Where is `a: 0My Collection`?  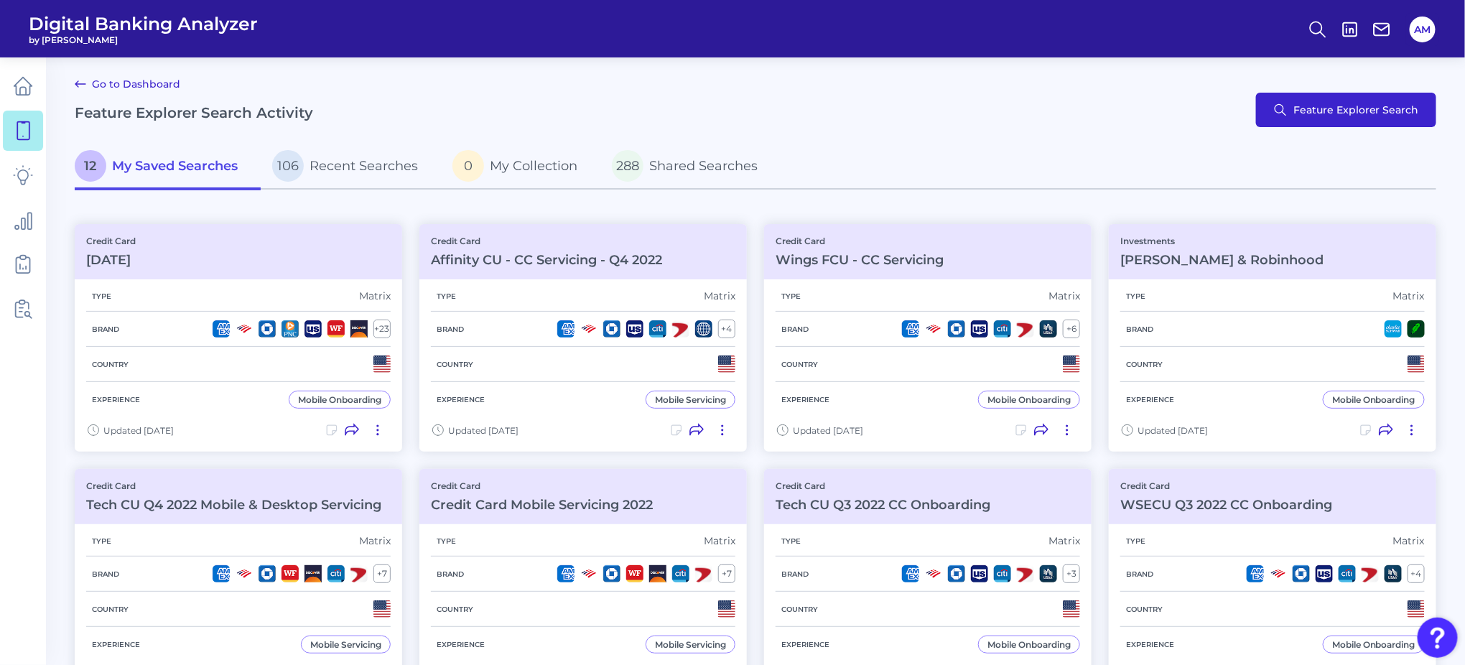
a: 0My Collection is located at coordinates (521, 167).